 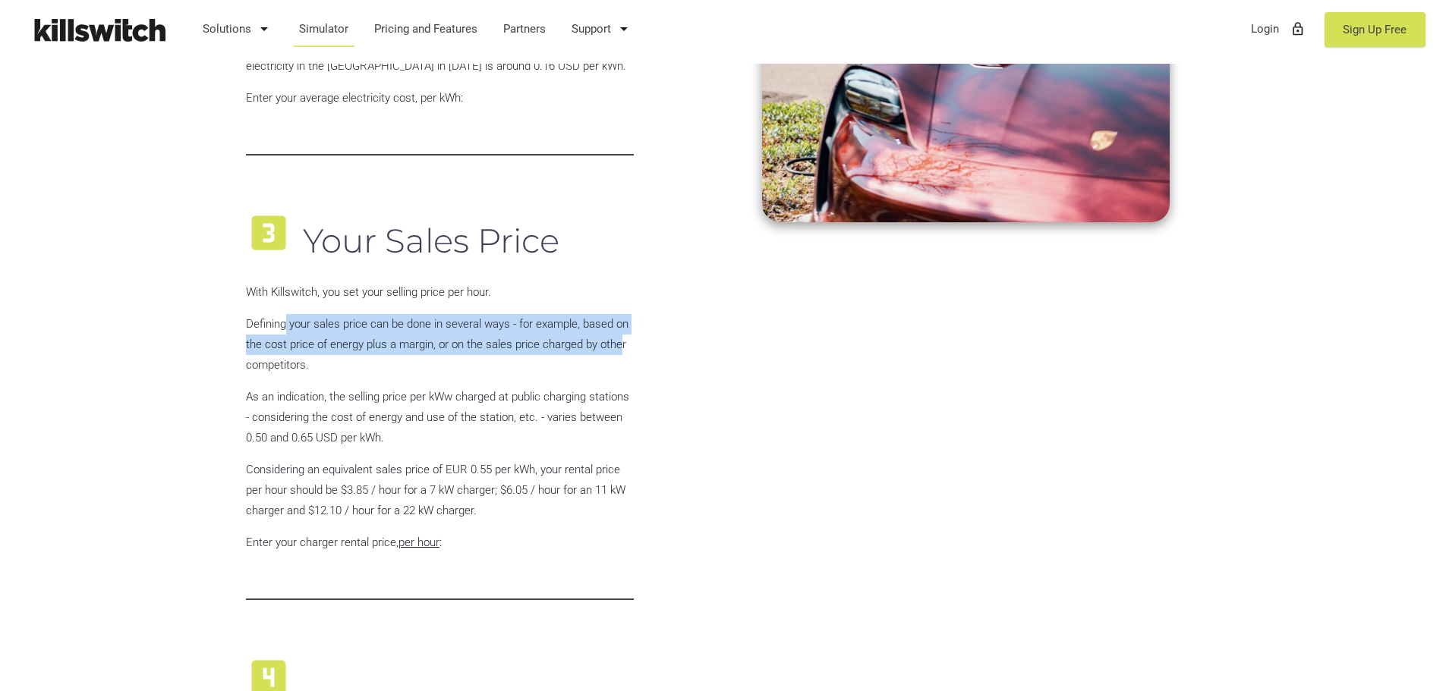 I want to click on a: Simulator, so click(x=324, y=29).